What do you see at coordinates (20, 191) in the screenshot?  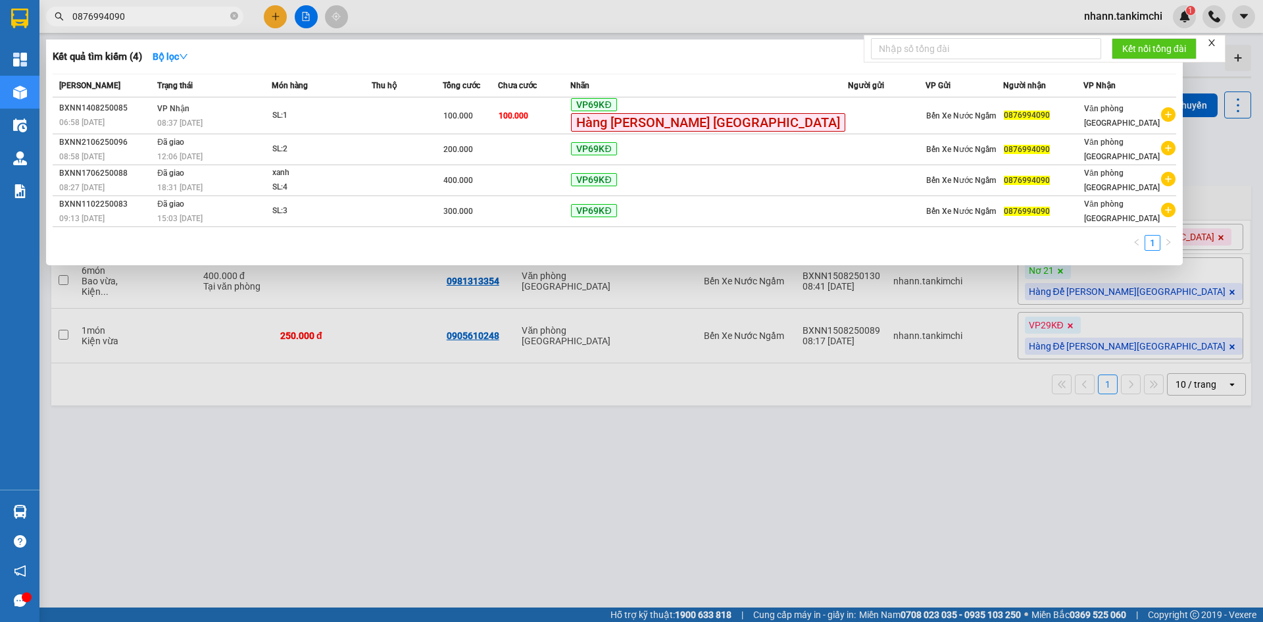 I see `img: solution-icon` at bounding box center [20, 191].